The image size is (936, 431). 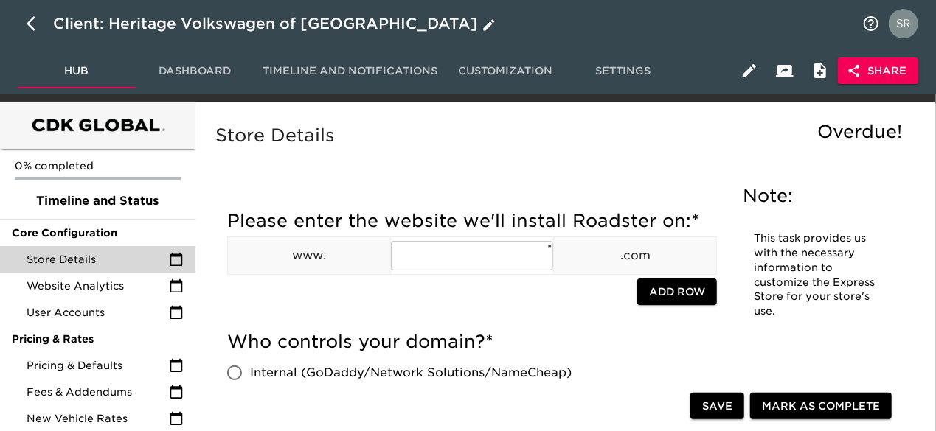 I want to click on span: New Vehicle Rates, so click(x=97, y=419).